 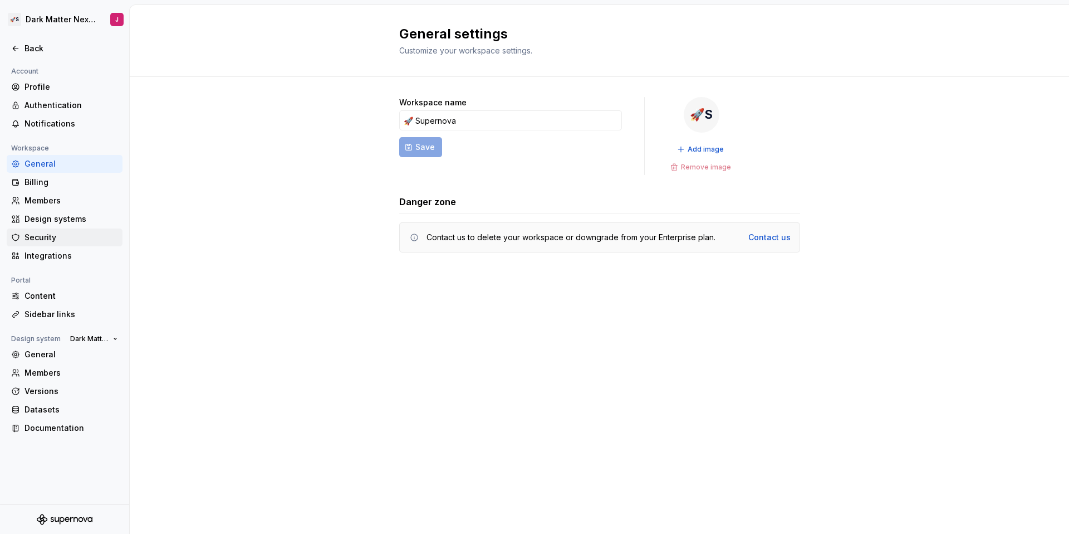 What do you see at coordinates (770, 237) in the screenshot?
I see `a: Contact us` at bounding box center [770, 237].